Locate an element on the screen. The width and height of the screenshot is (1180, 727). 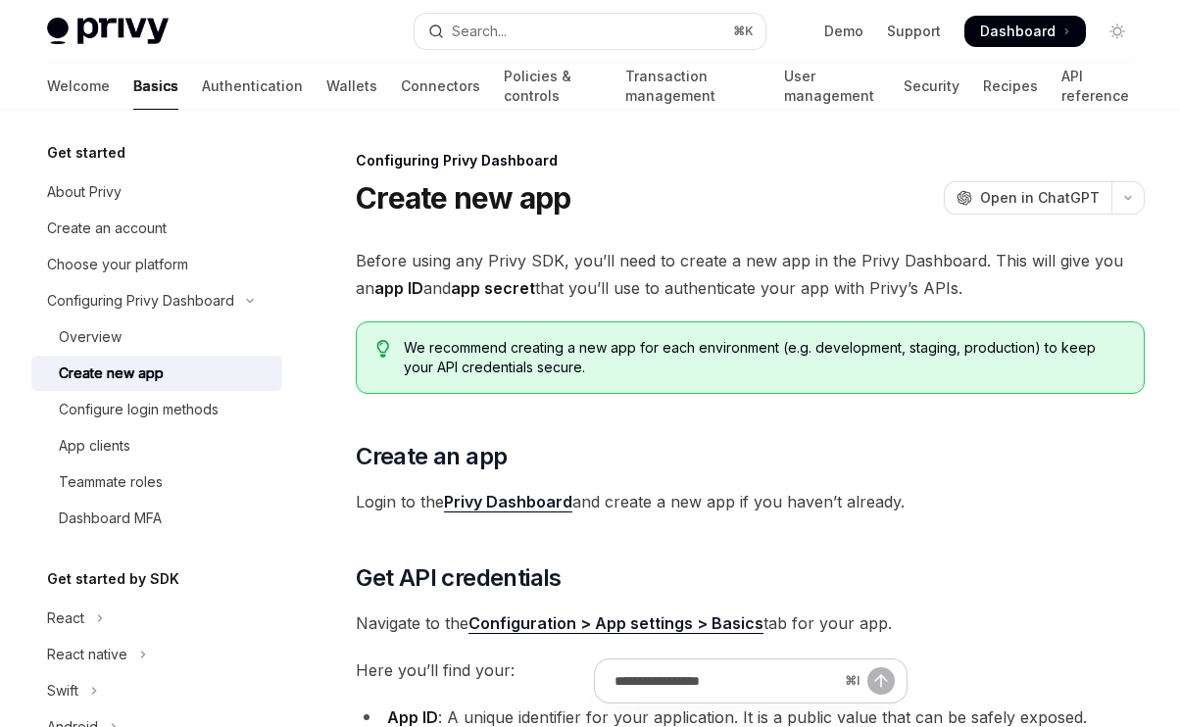
span: Navigate to the tab for your app. is located at coordinates (749, 623).